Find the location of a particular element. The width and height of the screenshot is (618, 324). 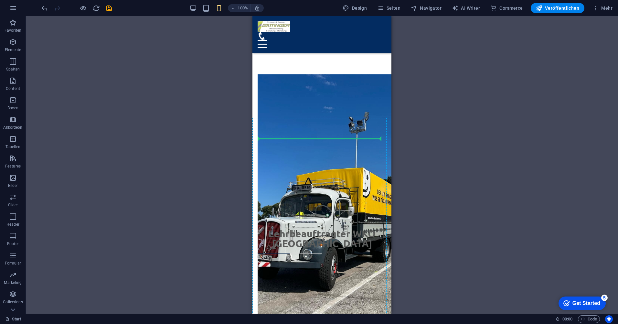

i: Rückgängig: Elemente verschieben (Strg+Z) is located at coordinates (44, 8).